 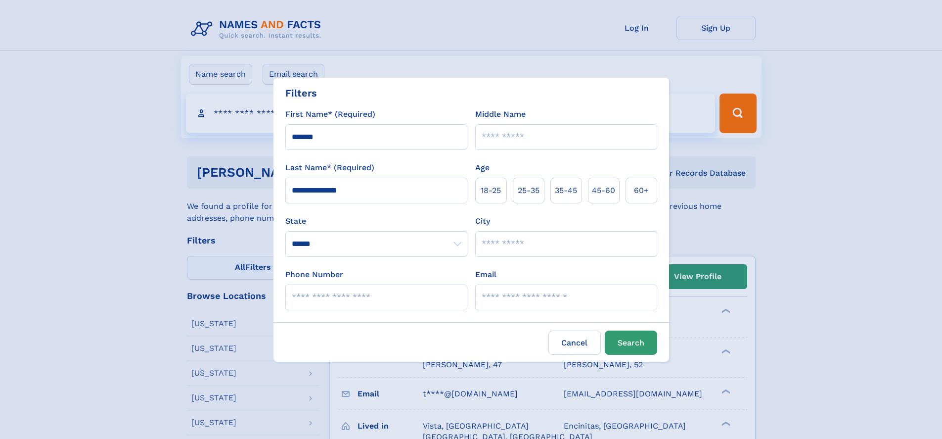 I want to click on label: Phone Number, so click(x=314, y=274).